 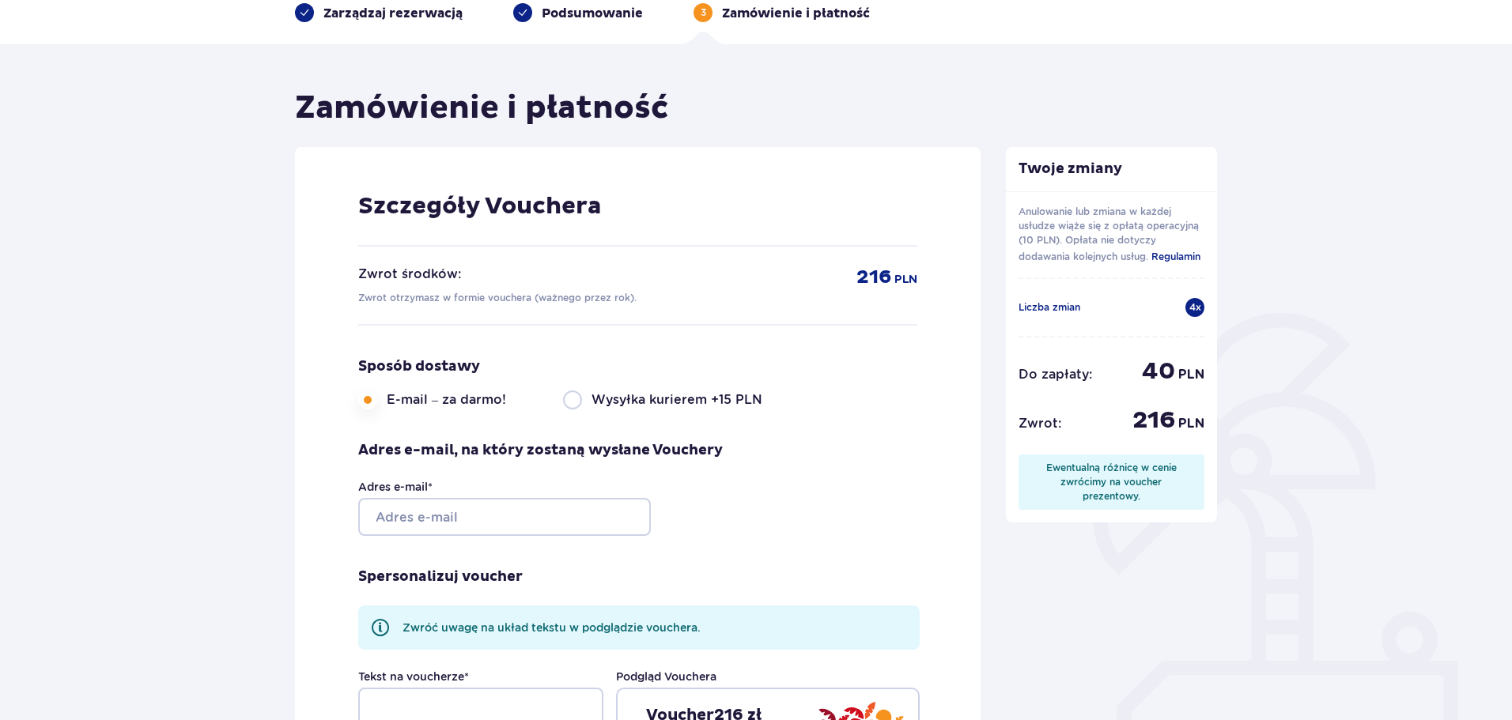 I want to click on label: Adres e-mail *, so click(x=395, y=487).